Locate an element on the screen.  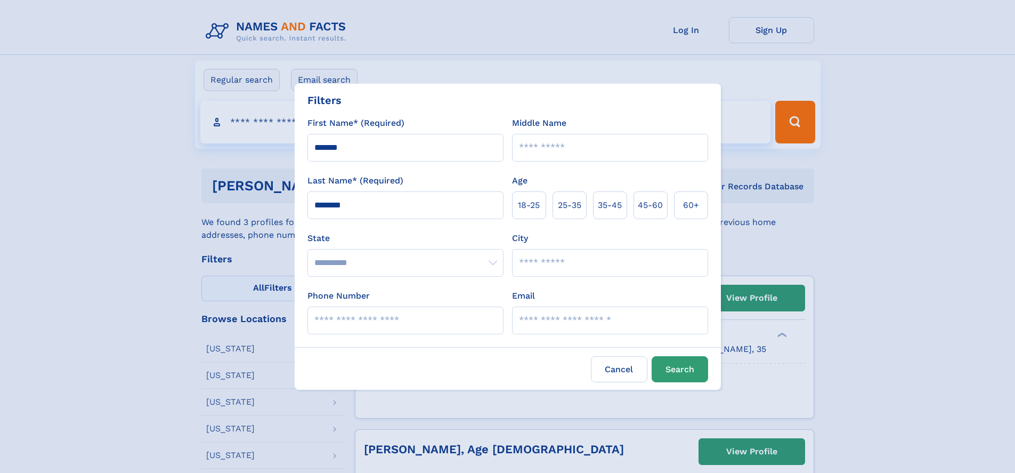
button: Search is located at coordinates (680, 369).